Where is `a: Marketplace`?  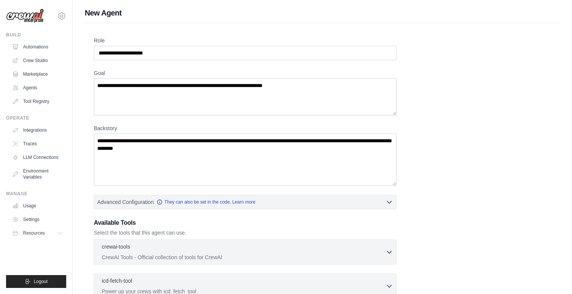
a: Marketplace is located at coordinates (37, 74).